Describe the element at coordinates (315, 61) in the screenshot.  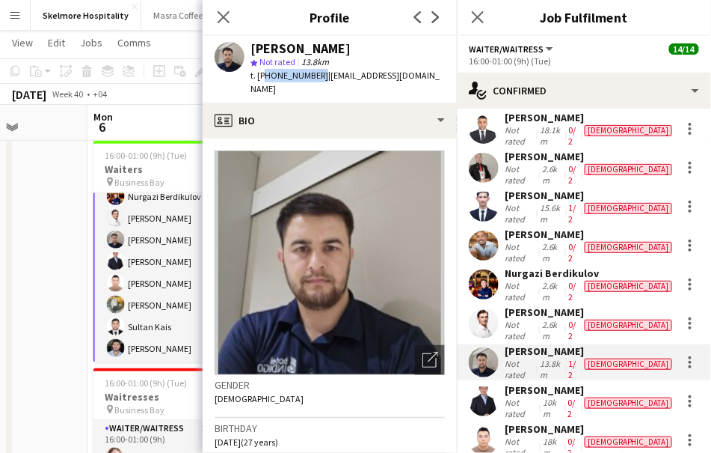
I see `span: 13.8km` at that location.